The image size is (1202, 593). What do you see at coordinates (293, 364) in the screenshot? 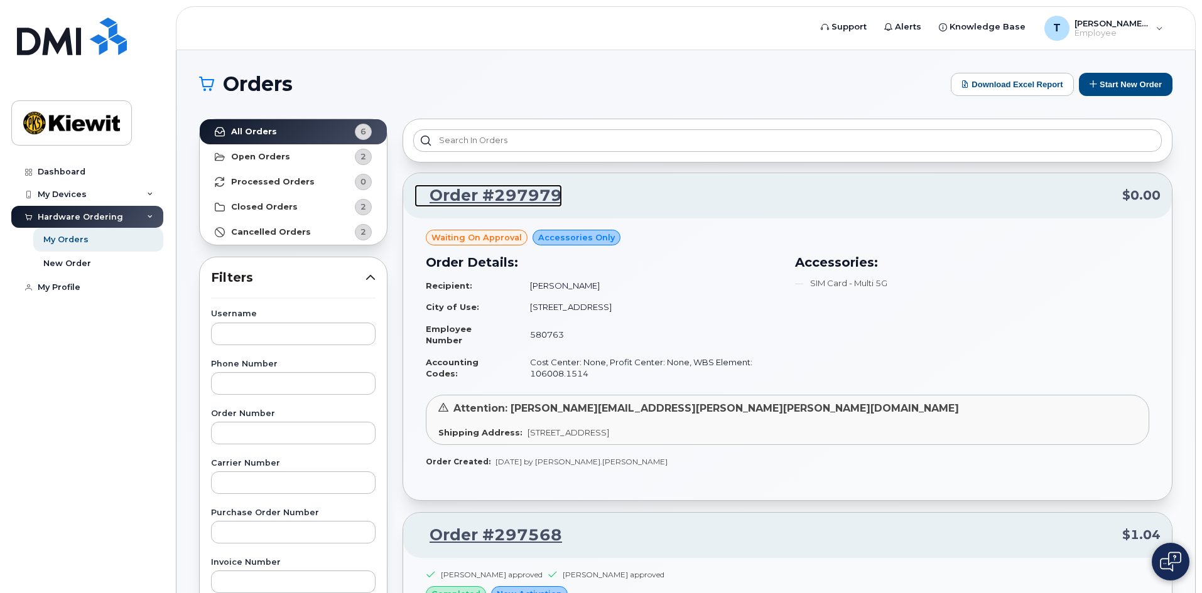
I see `label: Phone Number` at bounding box center [293, 364].